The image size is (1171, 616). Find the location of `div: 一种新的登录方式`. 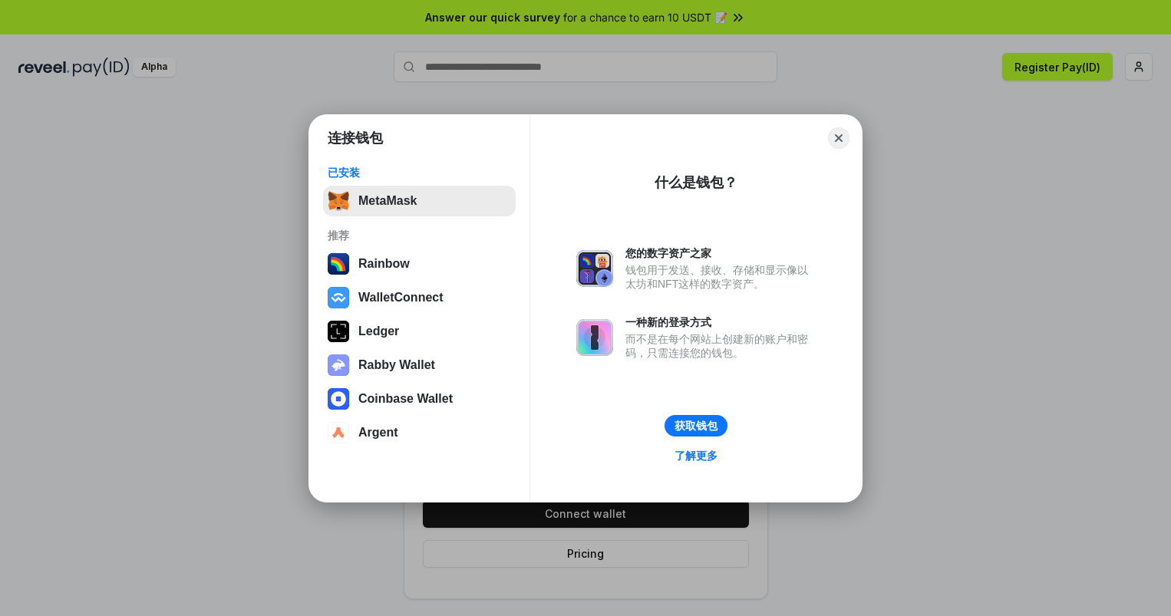

div: 一种新的登录方式 is located at coordinates (720, 322).